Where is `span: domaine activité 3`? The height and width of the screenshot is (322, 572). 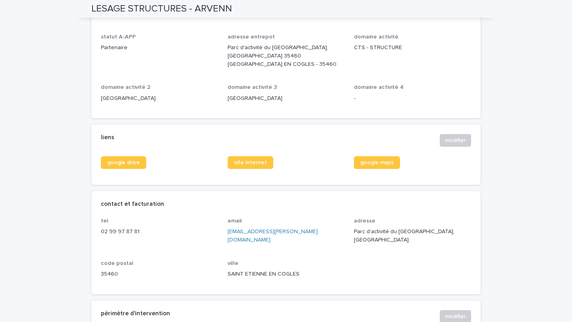 span: domaine activité 3 is located at coordinates (252, 87).